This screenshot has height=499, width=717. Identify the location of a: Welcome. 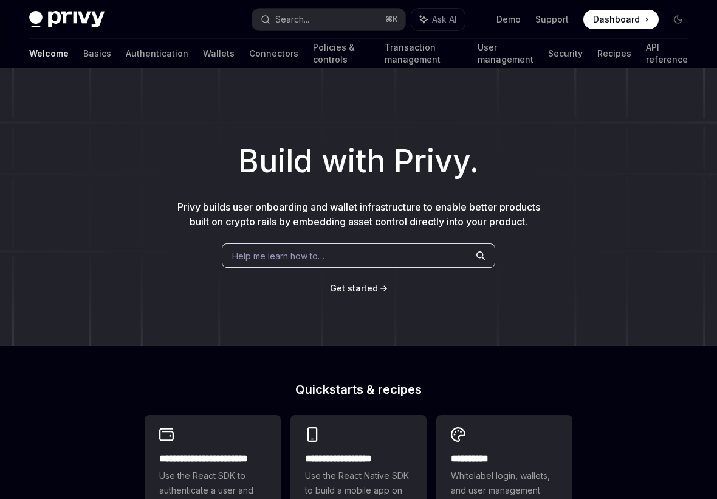
(49, 54).